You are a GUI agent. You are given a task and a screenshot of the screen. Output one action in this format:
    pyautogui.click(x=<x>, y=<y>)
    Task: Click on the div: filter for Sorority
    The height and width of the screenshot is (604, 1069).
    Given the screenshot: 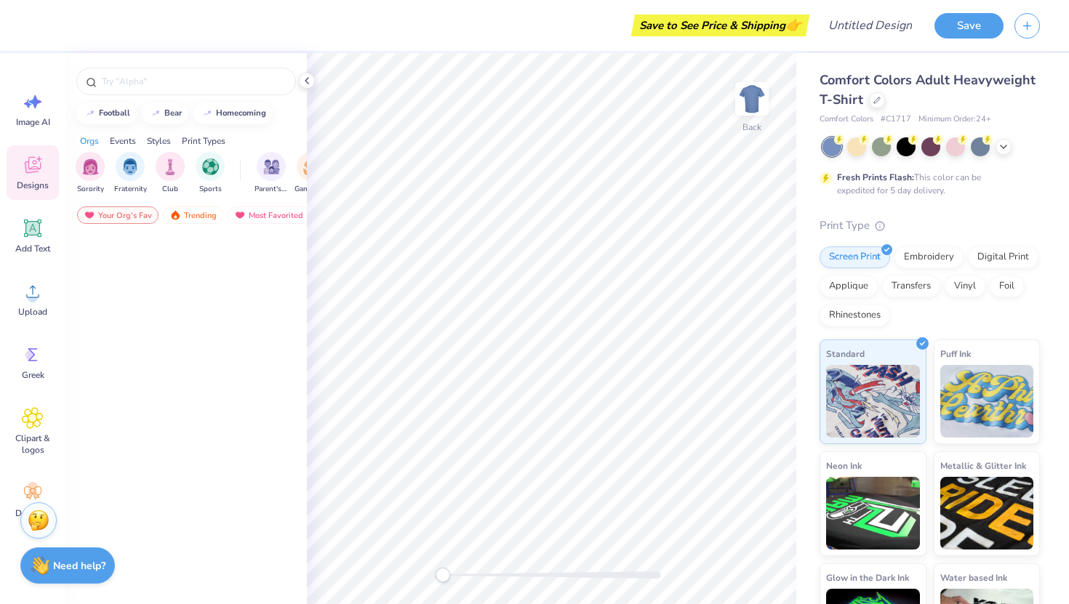 What is the action you would take?
    pyautogui.click(x=90, y=173)
    